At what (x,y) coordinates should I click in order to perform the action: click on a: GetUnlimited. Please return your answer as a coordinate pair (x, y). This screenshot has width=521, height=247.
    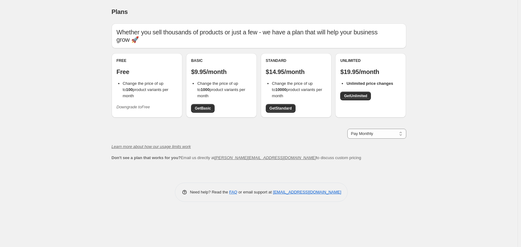
    Looking at the image, I should click on (355, 96).